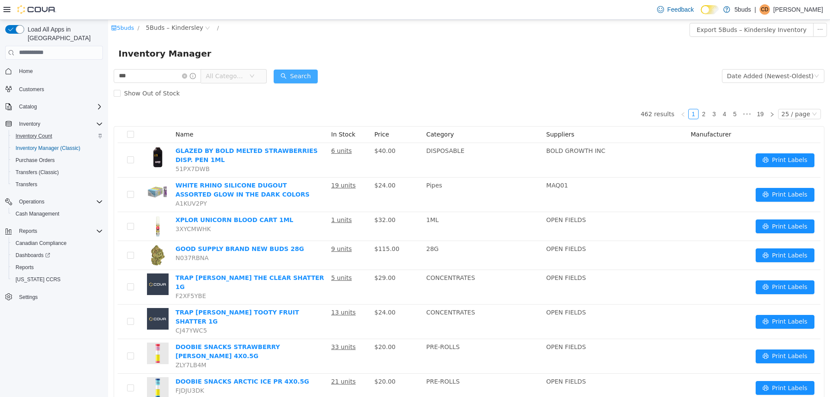 This screenshot has width=830, height=397. What do you see at coordinates (28, 298) in the screenshot?
I see `span: Settings` at bounding box center [28, 298].